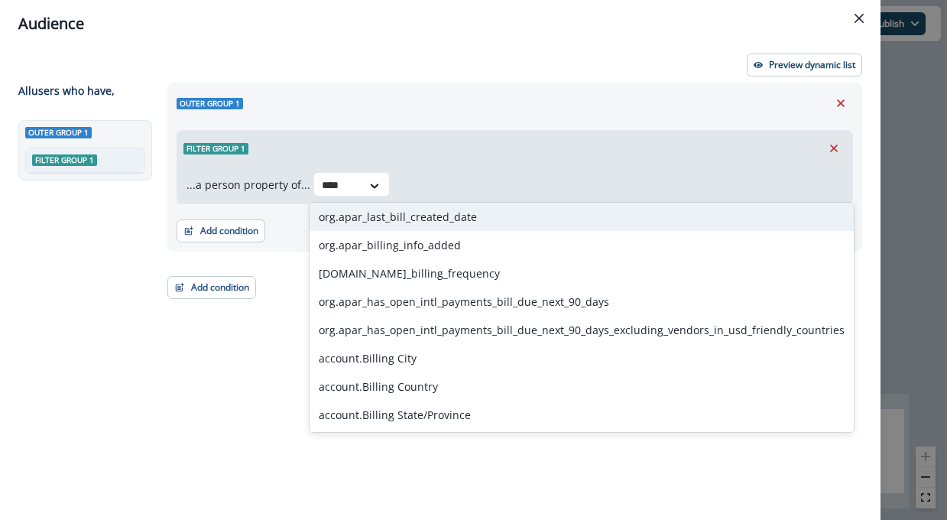  What do you see at coordinates (440, 24) in the screenshot?
I see `div: Audience` at bounding box center [440, 24].